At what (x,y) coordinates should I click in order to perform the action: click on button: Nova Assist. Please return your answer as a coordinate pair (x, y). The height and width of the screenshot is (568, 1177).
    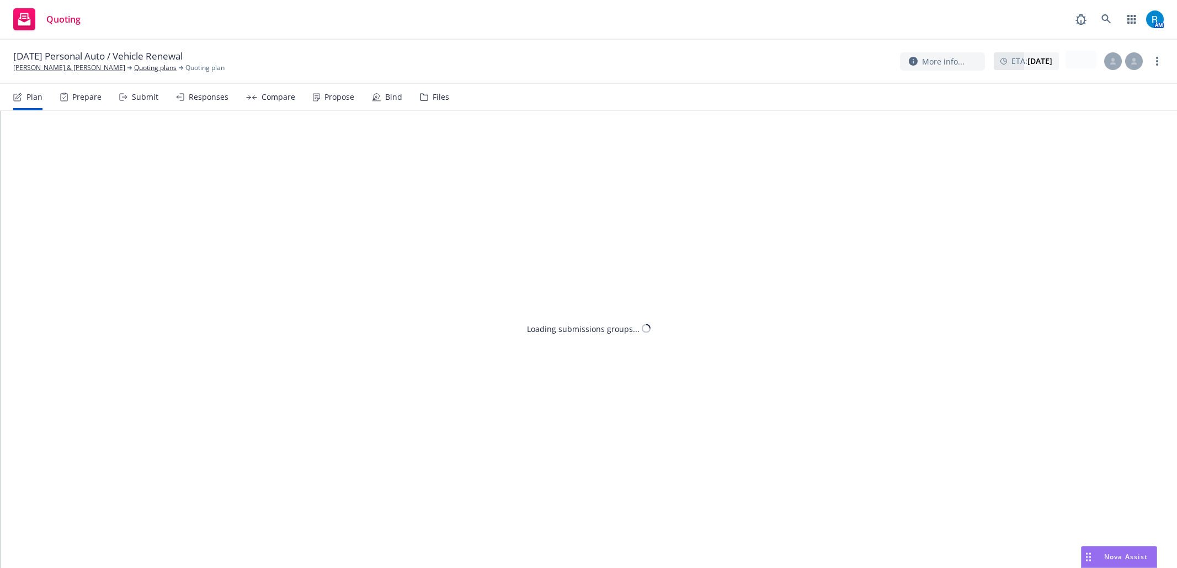
    Looking at the image, I should click on (1119, 557).